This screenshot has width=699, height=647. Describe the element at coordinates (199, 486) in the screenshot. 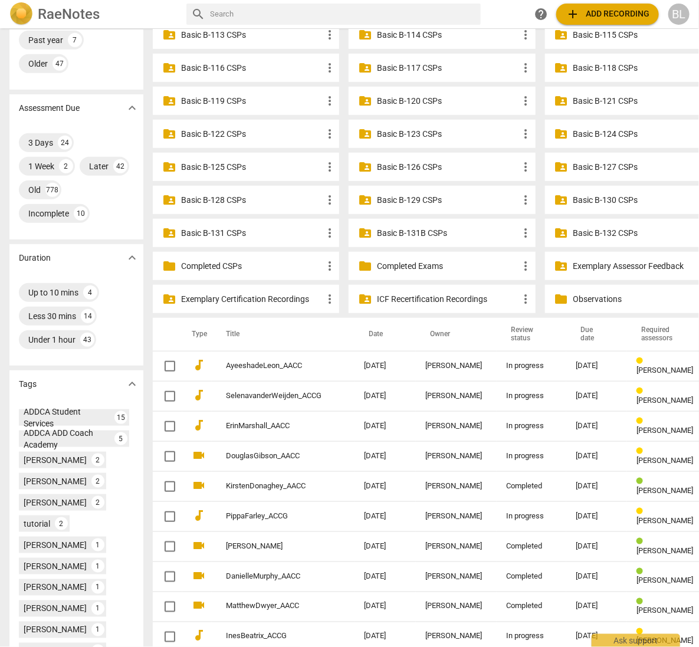

I see `span: videocam` at that location.